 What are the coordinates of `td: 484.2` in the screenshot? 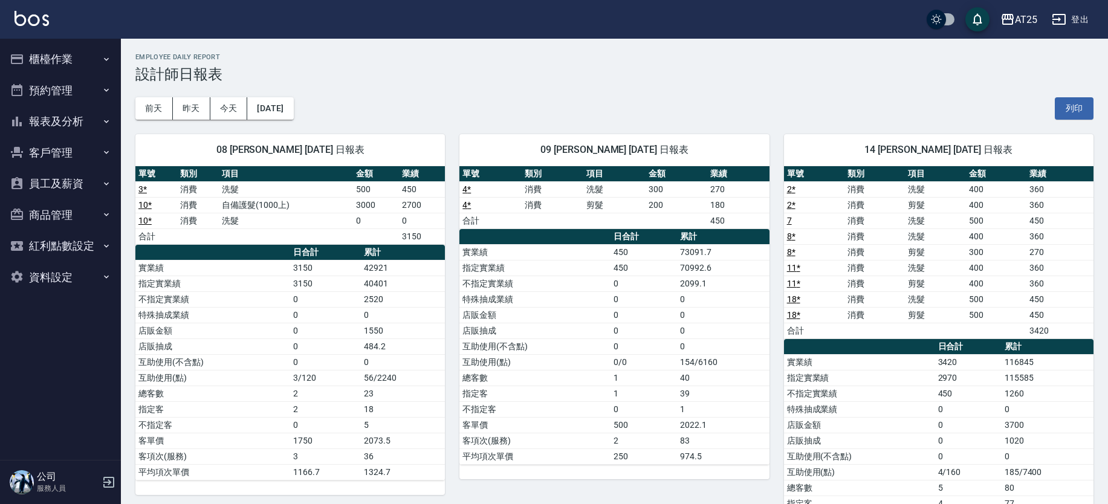 It's located at (403, 346).